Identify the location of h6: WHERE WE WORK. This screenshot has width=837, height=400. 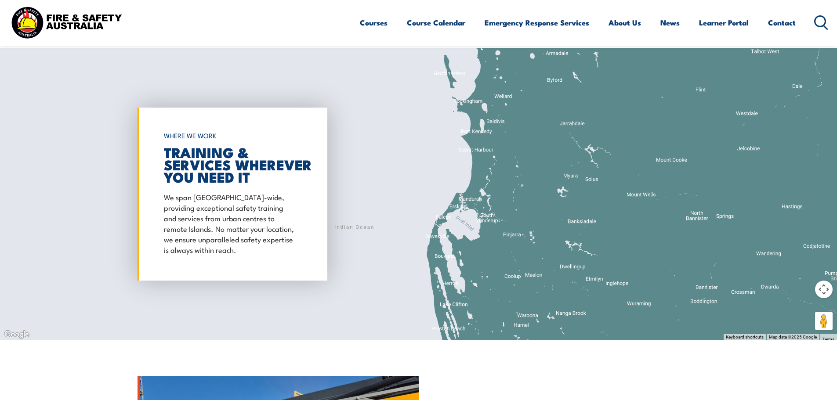
(230, 136).